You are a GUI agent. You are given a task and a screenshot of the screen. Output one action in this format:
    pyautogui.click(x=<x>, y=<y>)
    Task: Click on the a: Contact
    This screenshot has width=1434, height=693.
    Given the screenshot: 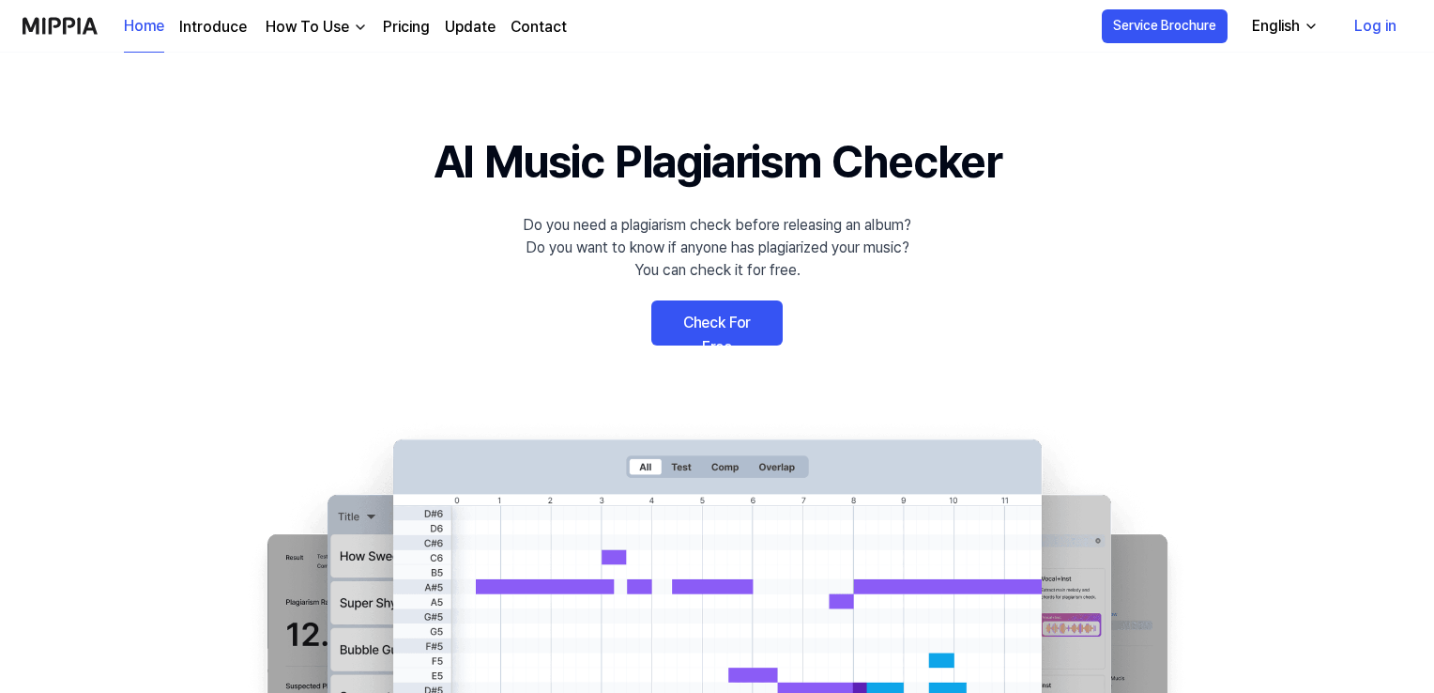 What is the action you would take?
    pyautogui.click(x=539, y=27)
    